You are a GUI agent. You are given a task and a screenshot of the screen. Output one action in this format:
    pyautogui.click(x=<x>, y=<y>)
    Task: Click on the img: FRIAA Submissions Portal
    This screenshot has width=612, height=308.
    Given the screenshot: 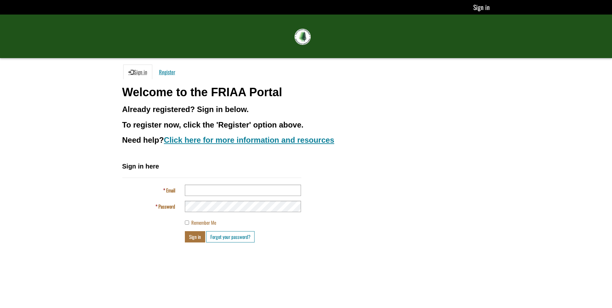 What is the action you would take?
    pyautogui.click(x=302, y=37)
    